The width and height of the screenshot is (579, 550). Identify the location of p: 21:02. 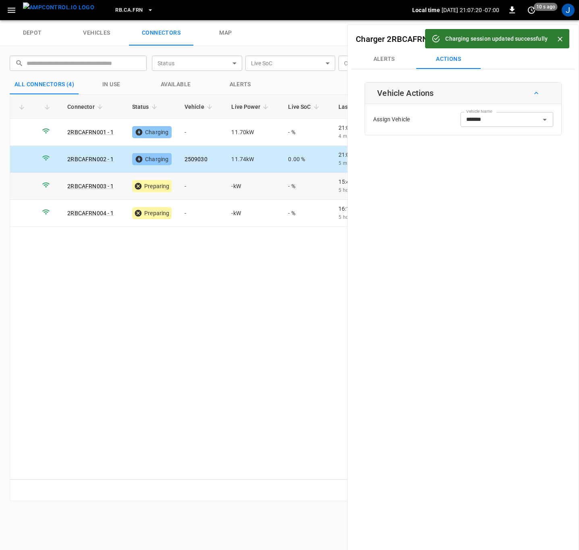
(370, 155).